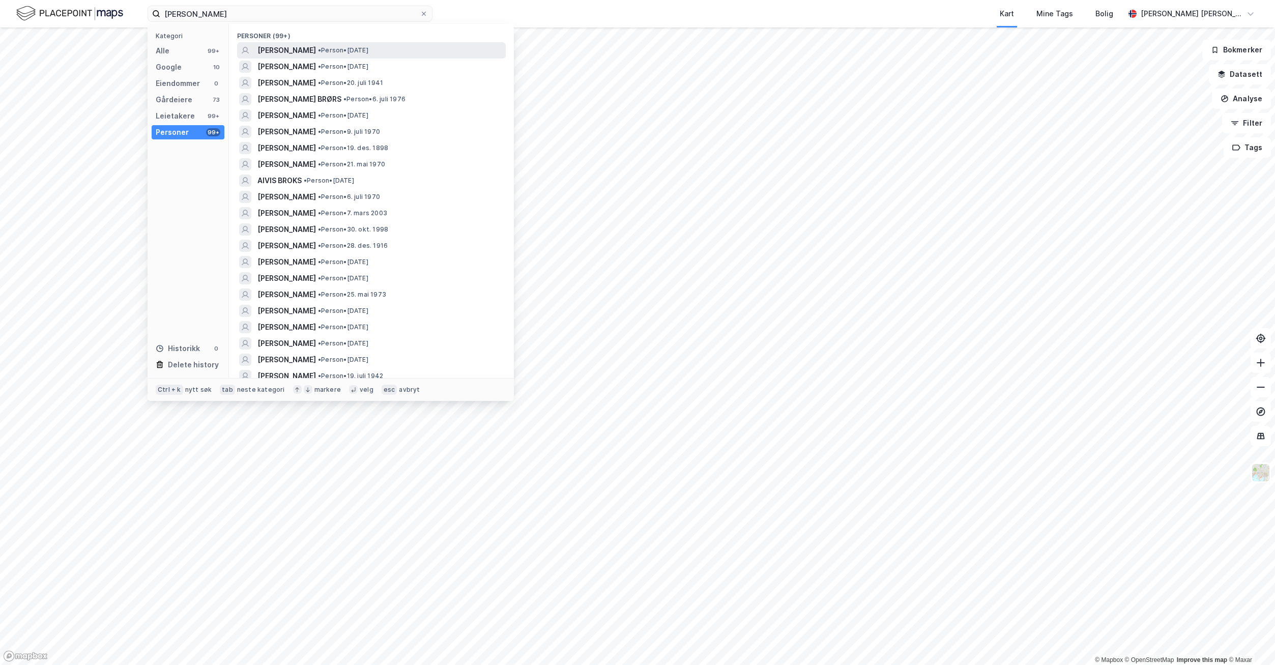 This screenshot has height=665, width=1275. What do you see at coordinates (290, 14) in the screenshot?
I see `input: Søk på adresse, matrikkel, gårdeiere, leietakere eller personer` at bounding box center [290, 14].